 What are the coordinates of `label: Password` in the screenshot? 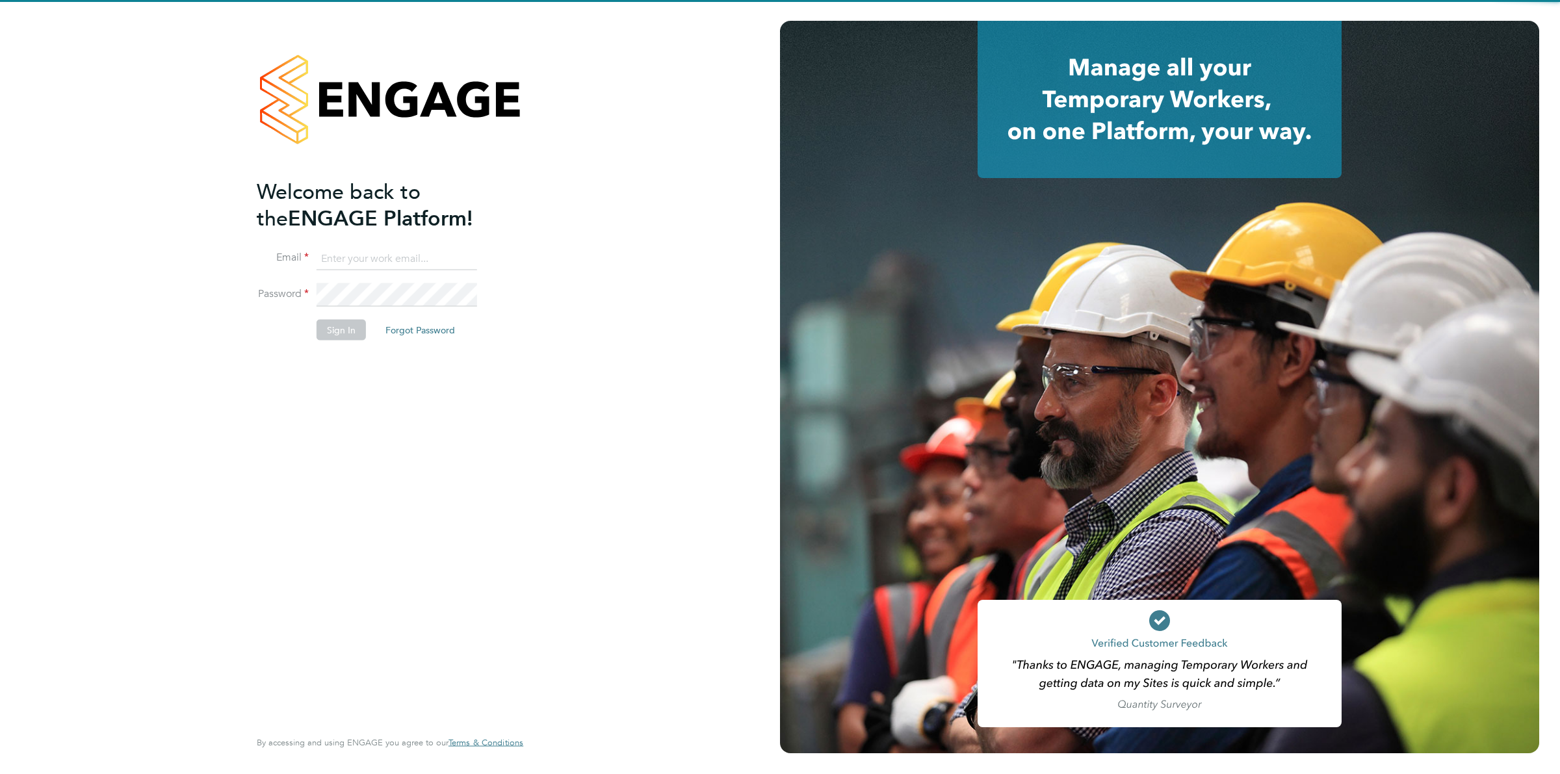 It's located at (283, 294).